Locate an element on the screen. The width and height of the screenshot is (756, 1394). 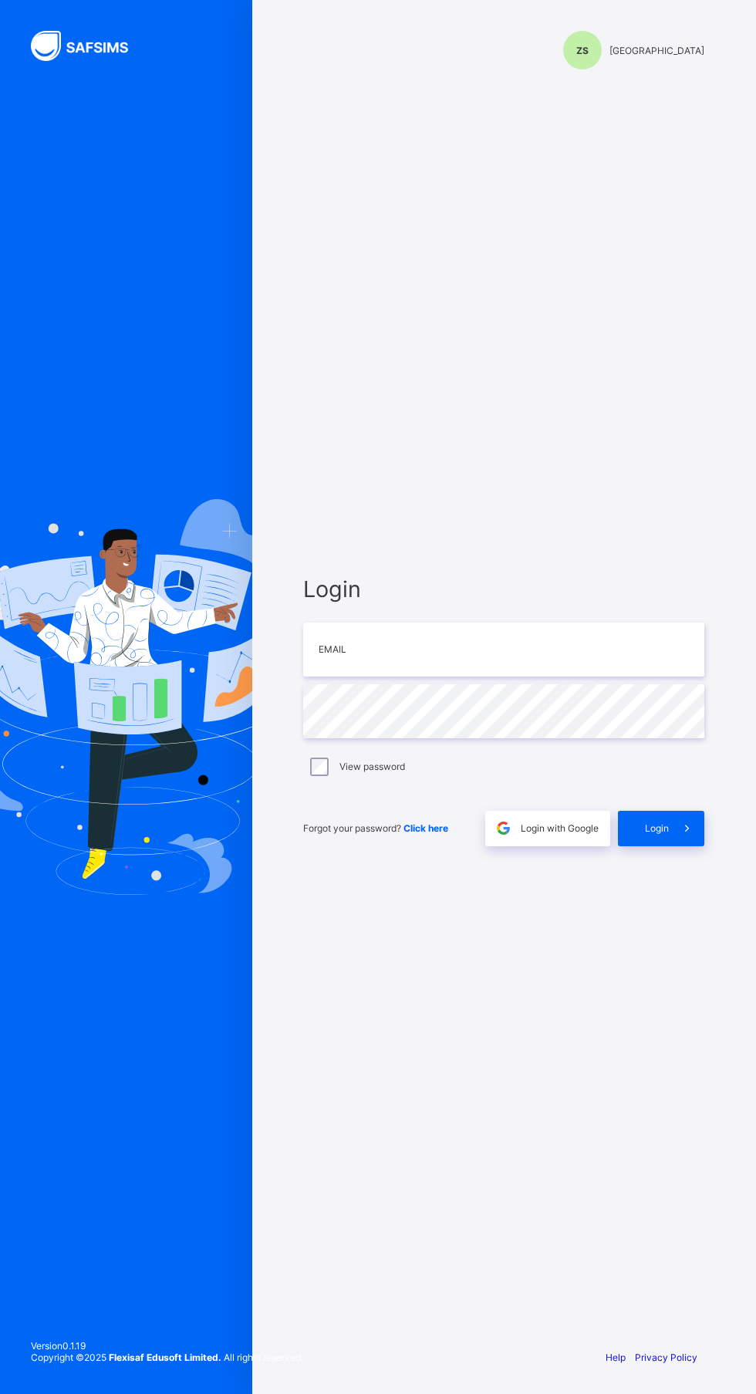
span: ZS is located at coordinates (582, 50).